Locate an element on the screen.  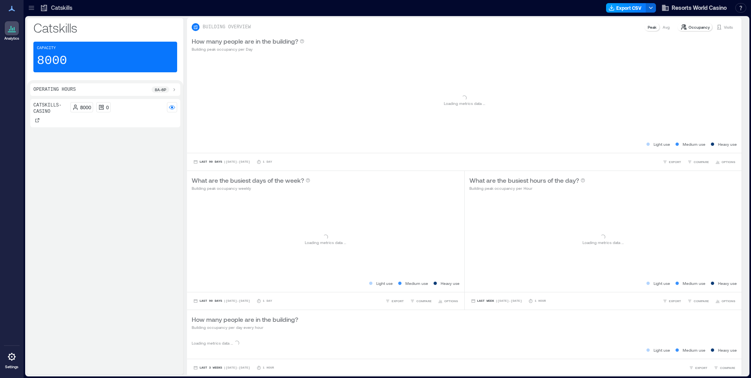
p: Settings is located at coordinates (12, 367).